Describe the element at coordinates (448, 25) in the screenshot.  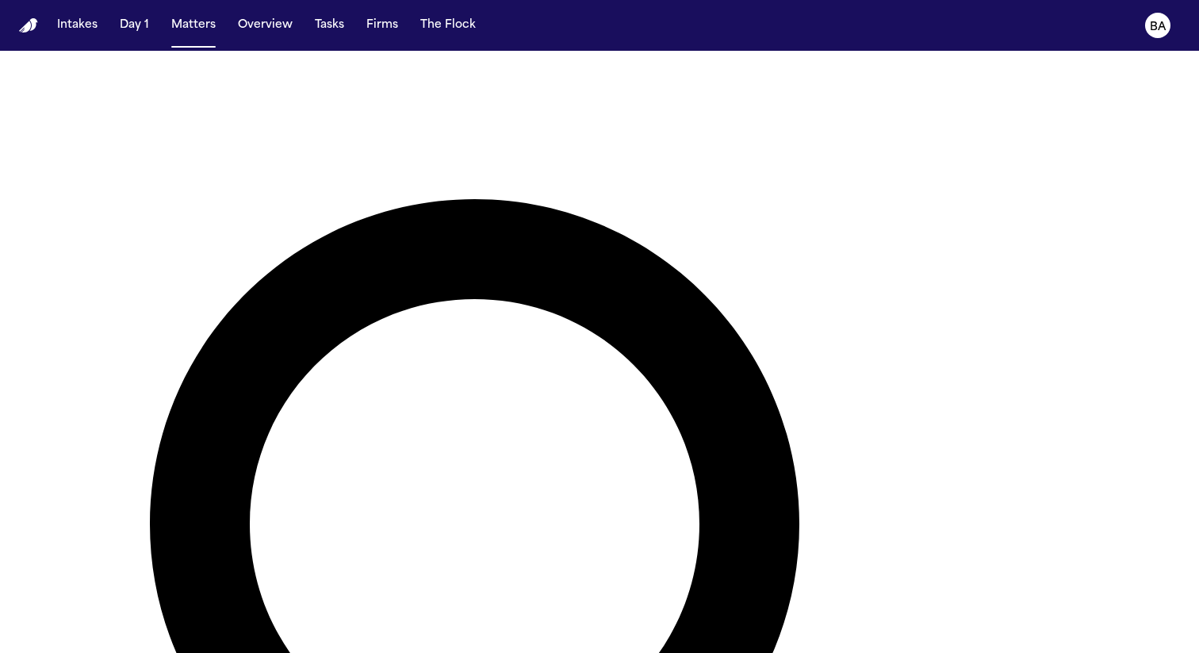
I see `button: The Flock` at that location.